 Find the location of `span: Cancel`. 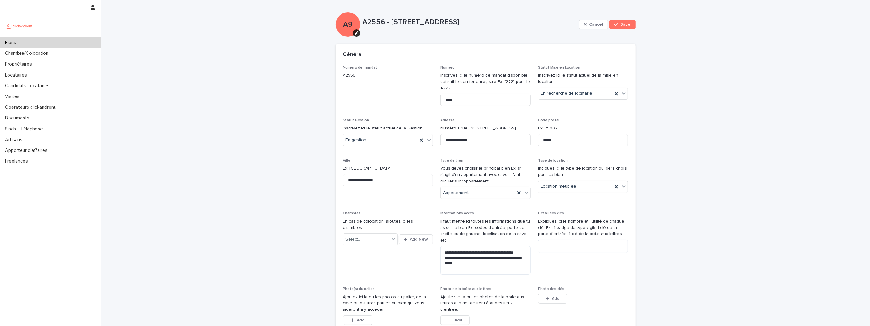

span: Cancel is located at coordinates (596, 24).